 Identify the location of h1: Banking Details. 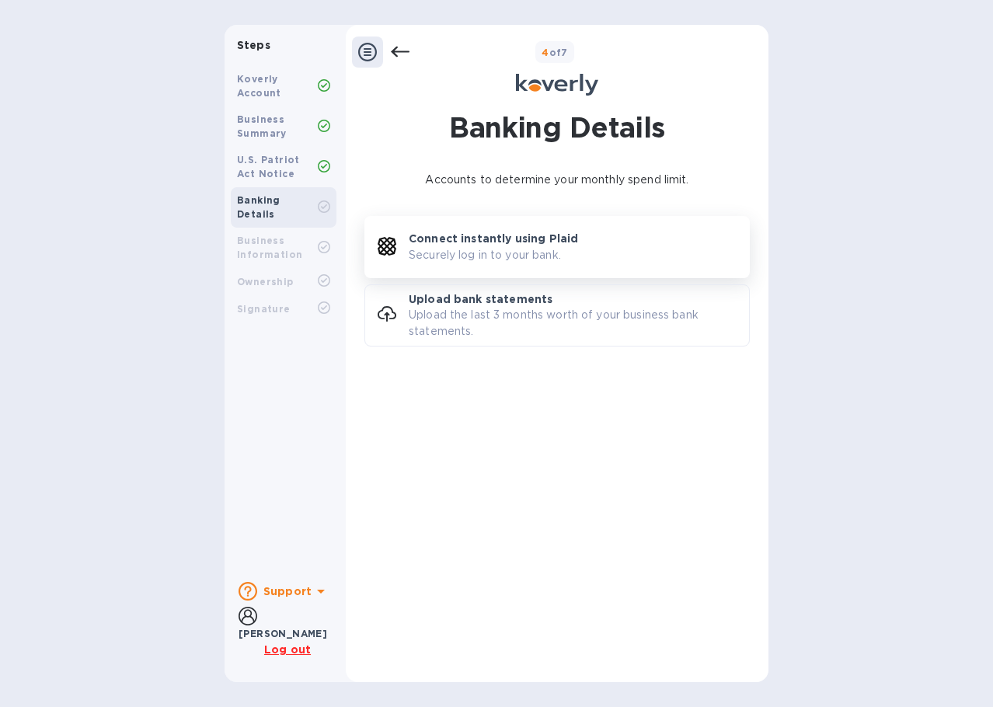
(557, 127).